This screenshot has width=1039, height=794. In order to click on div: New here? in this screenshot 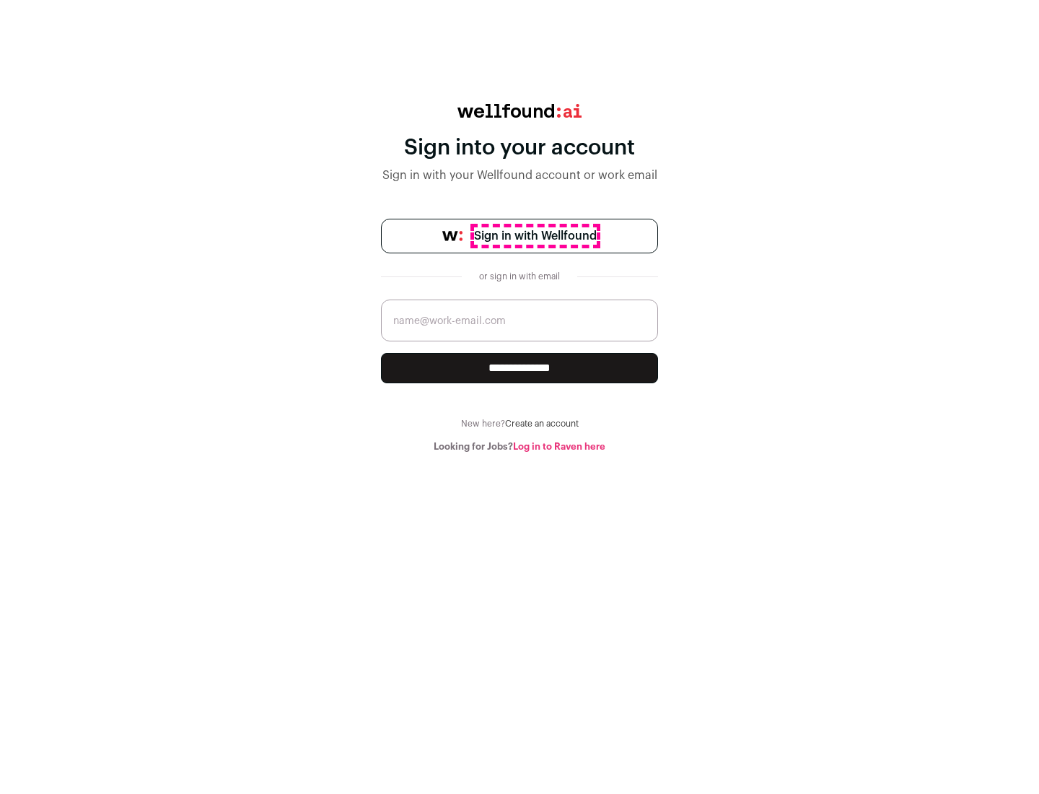, I will do `click(519, 423)`.